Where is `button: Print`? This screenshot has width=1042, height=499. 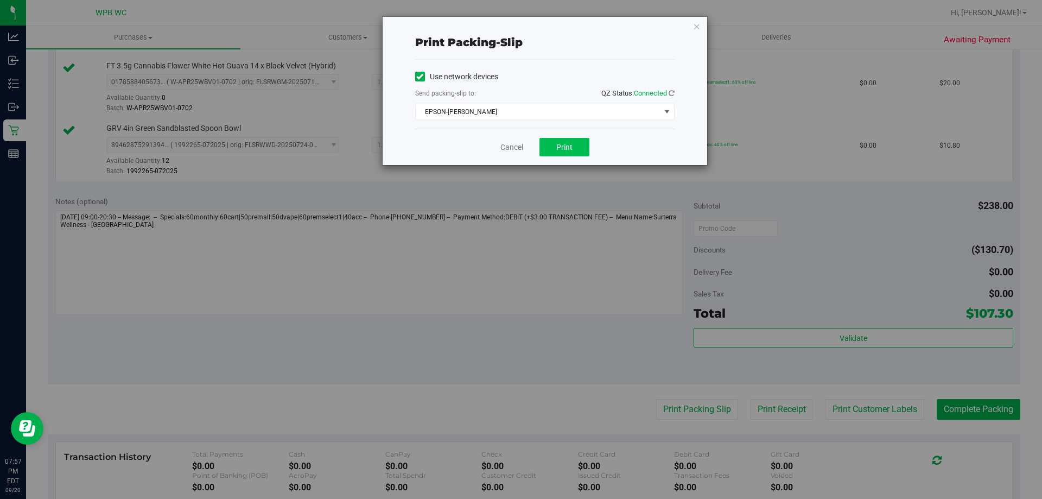 button: Print is located at coordinates (564, 147).